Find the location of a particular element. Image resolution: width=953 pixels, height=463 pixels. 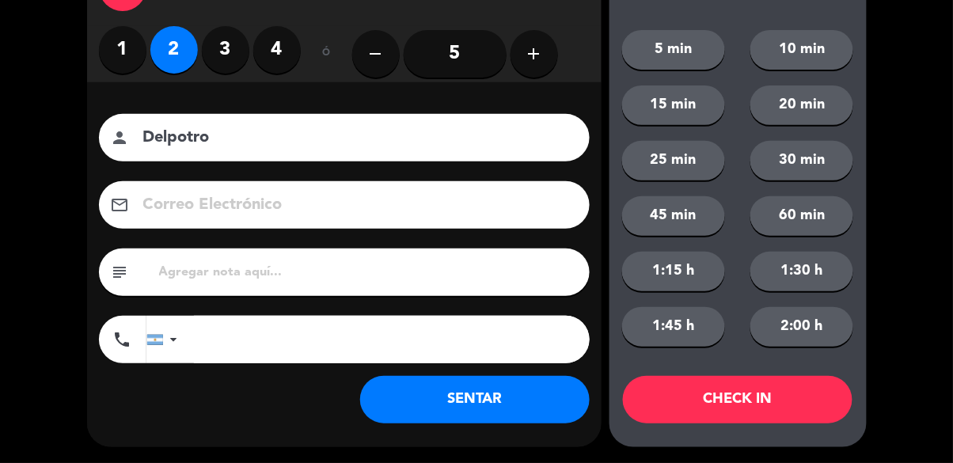

button: 30 min is located at coordinates (802, 161).